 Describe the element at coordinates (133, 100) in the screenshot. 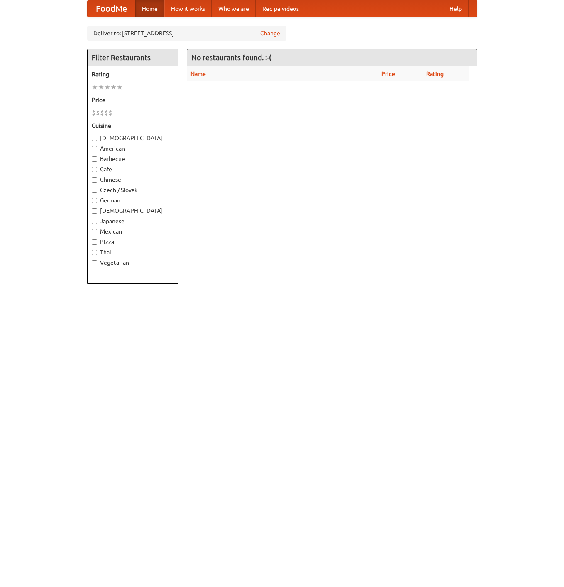

I see `h5: Price` at that location.